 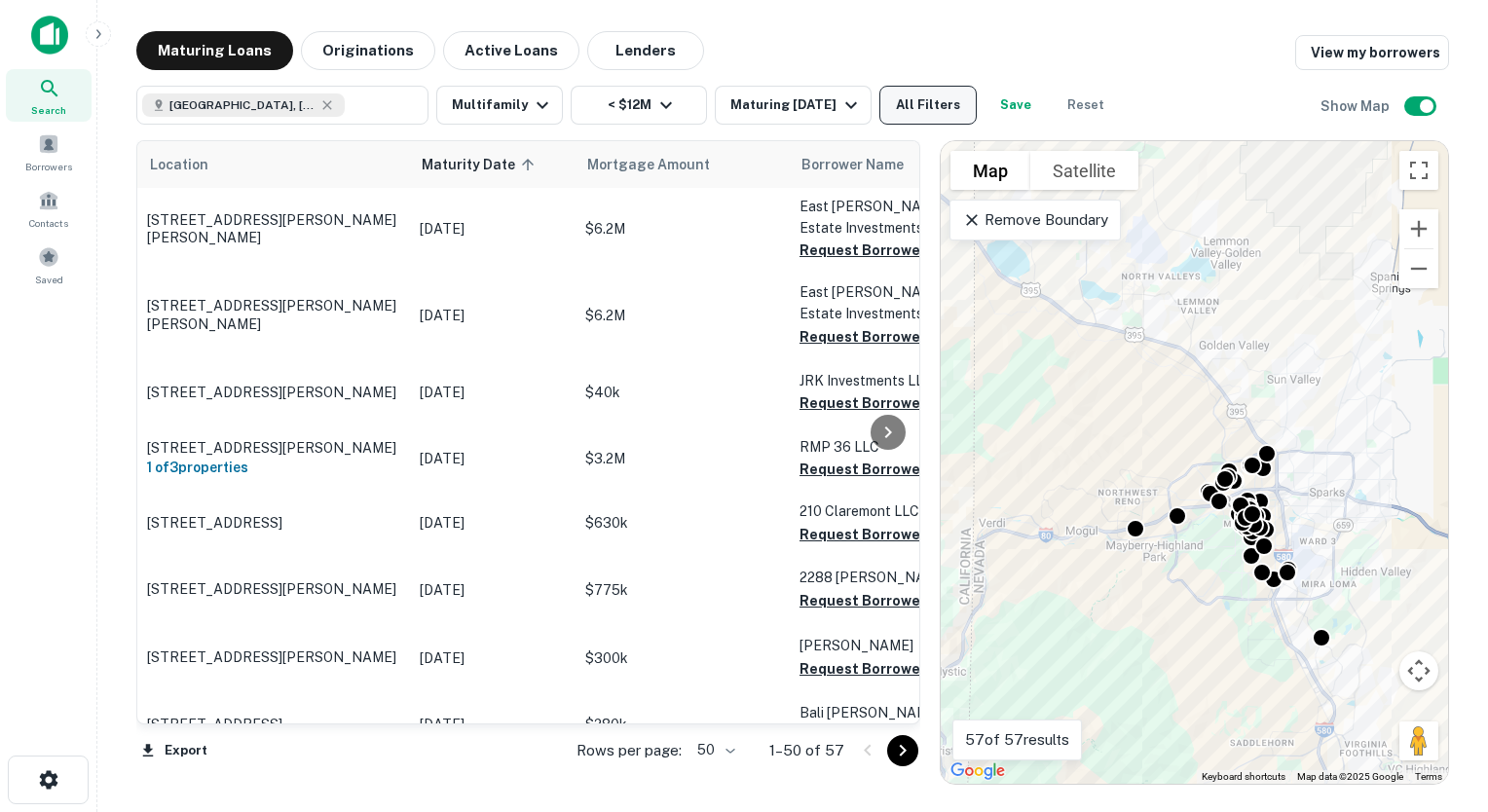 What do you see at coordinates (639, 105) in the screenshot?
I see `button: < $12M` at bounding box center [639, 105].